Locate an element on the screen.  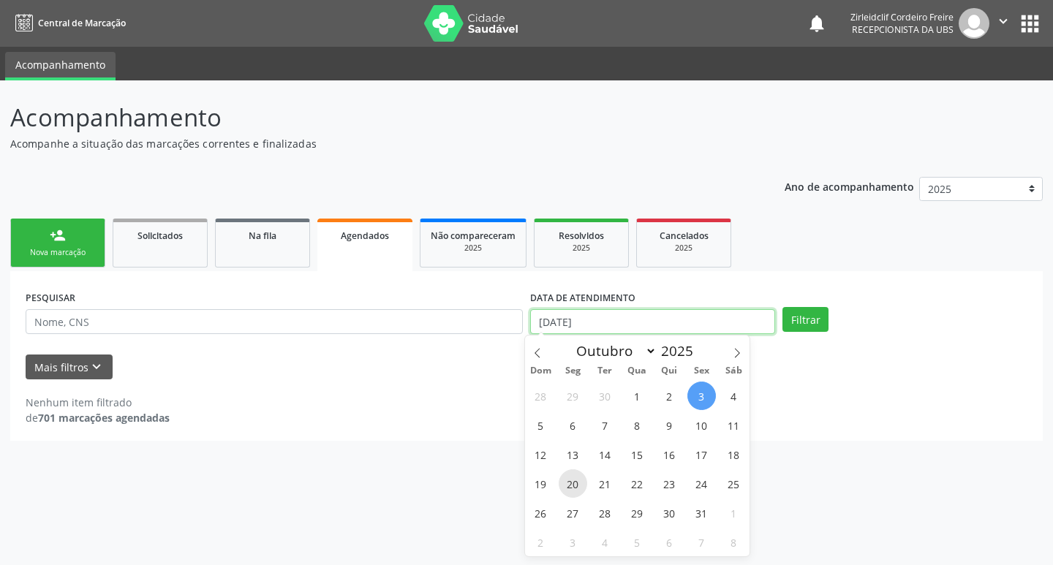
span: Outubro 17, 2025 is located at coordinates (702, 454).